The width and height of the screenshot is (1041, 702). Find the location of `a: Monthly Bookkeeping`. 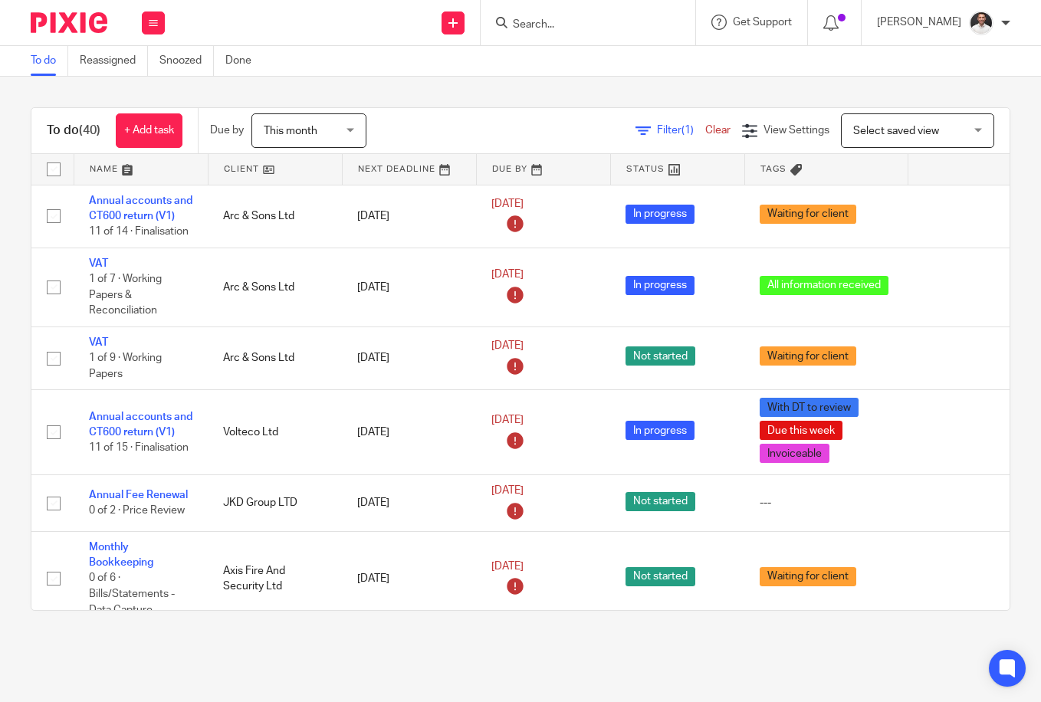

a: Monthly Bookkeeping is located at coordinates (121, 555).